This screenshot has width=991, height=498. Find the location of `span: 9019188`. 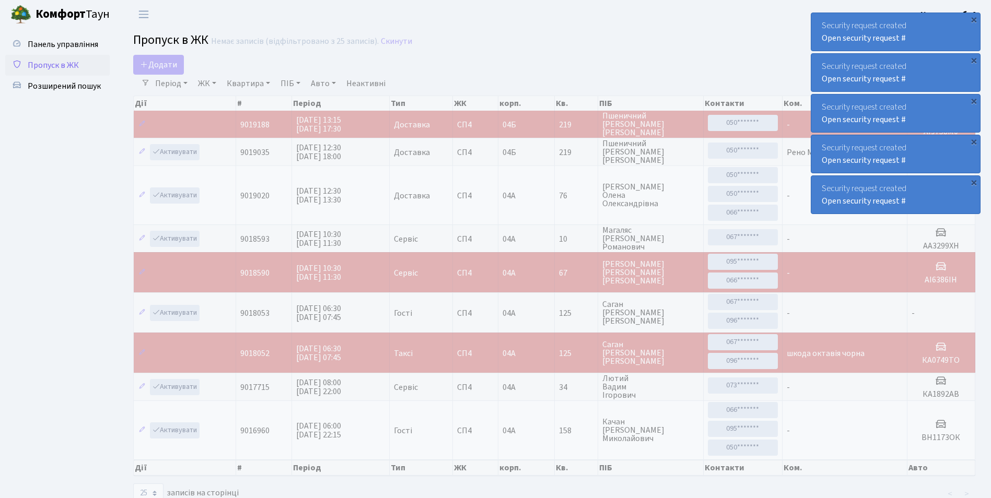

span: 9019188 is located at coordinates (255, 125).